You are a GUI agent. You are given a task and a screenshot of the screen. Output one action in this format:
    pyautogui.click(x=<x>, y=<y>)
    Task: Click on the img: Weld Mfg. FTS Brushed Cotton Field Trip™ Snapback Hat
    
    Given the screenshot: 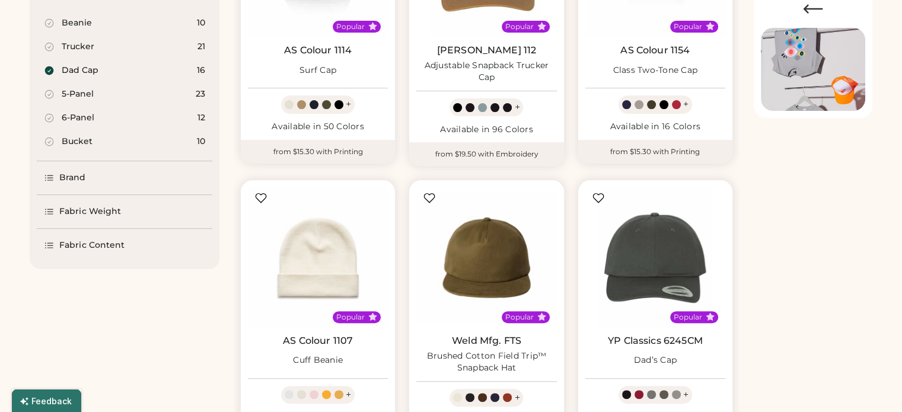 What is the action you would take?
    pyautogui.click(x=486, y=257)
    